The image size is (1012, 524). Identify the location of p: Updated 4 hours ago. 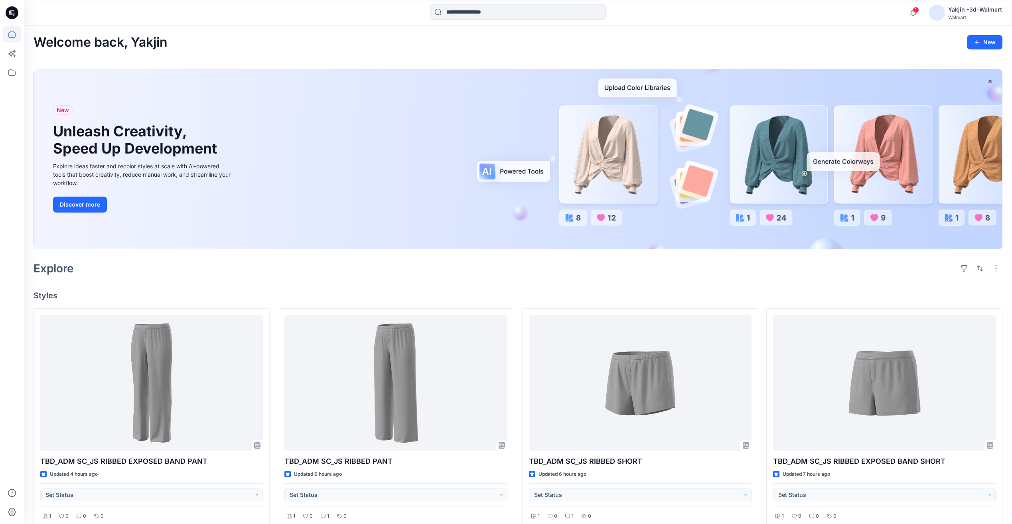
(74, 474).